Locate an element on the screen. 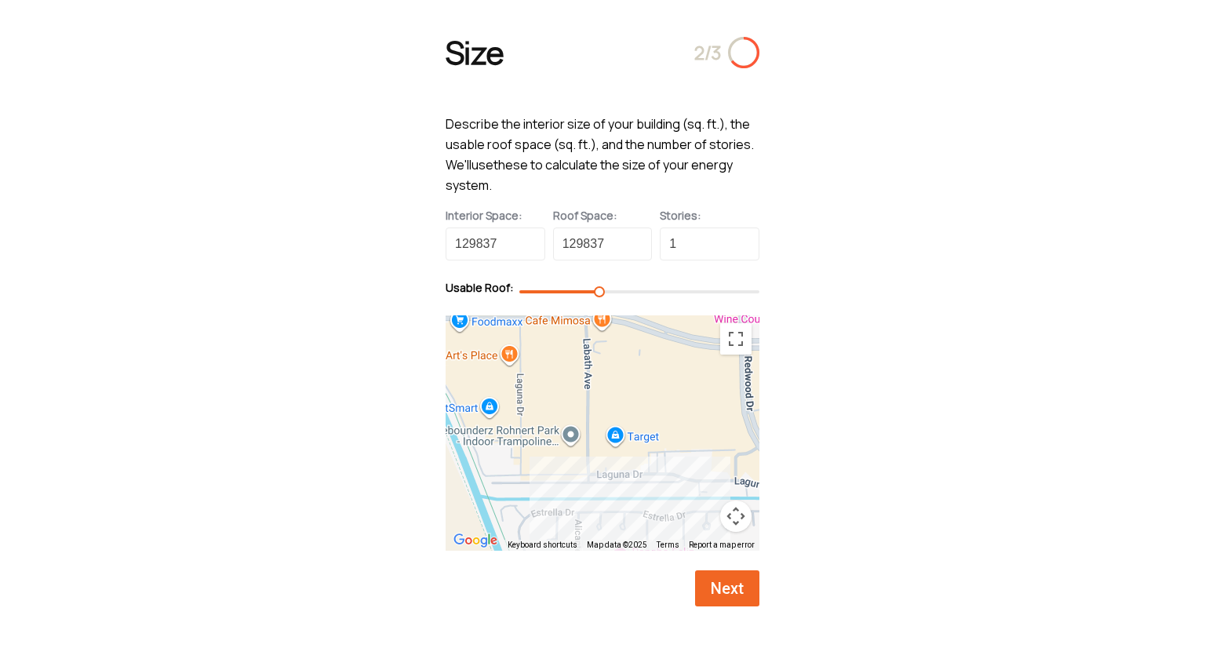  p: Describe the interior size of your building (sq. ft.), the usable roof space (sq. ft.), and the n... is located at coordinates (602, 154).